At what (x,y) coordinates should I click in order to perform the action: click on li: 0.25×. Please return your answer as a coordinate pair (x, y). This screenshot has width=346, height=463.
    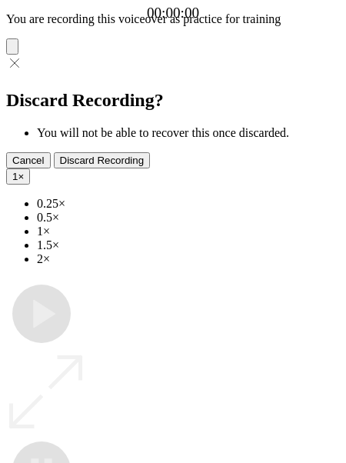
    Looking at the image, I should click on (188, 204).